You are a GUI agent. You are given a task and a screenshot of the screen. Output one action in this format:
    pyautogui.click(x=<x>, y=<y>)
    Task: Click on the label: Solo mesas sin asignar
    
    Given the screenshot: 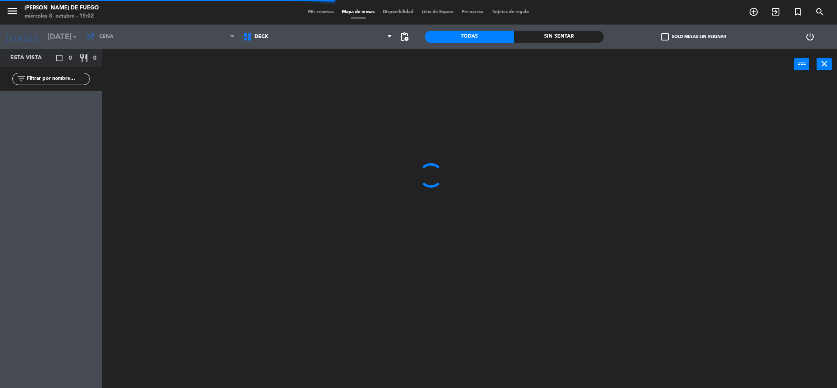 What is the action you would take?
    pyautogui.click(x=694, y=37)
    